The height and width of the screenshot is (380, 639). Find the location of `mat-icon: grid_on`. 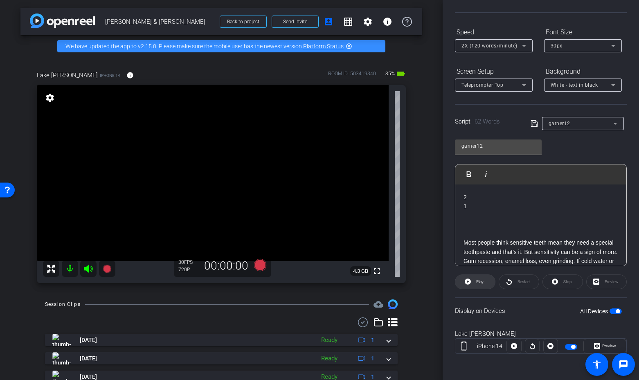

mat-icon: grid_on is located at coordinates (348, 22).